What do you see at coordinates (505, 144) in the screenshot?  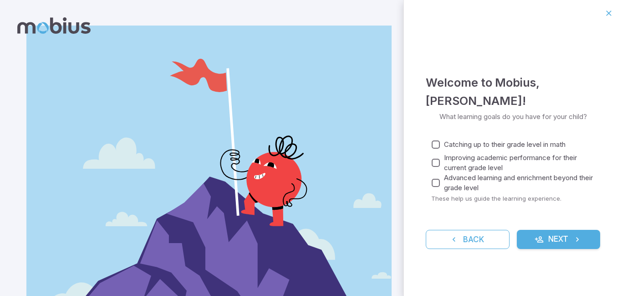 I see `span: Catching up to their grade level in math` at bounding box center [505, 144].